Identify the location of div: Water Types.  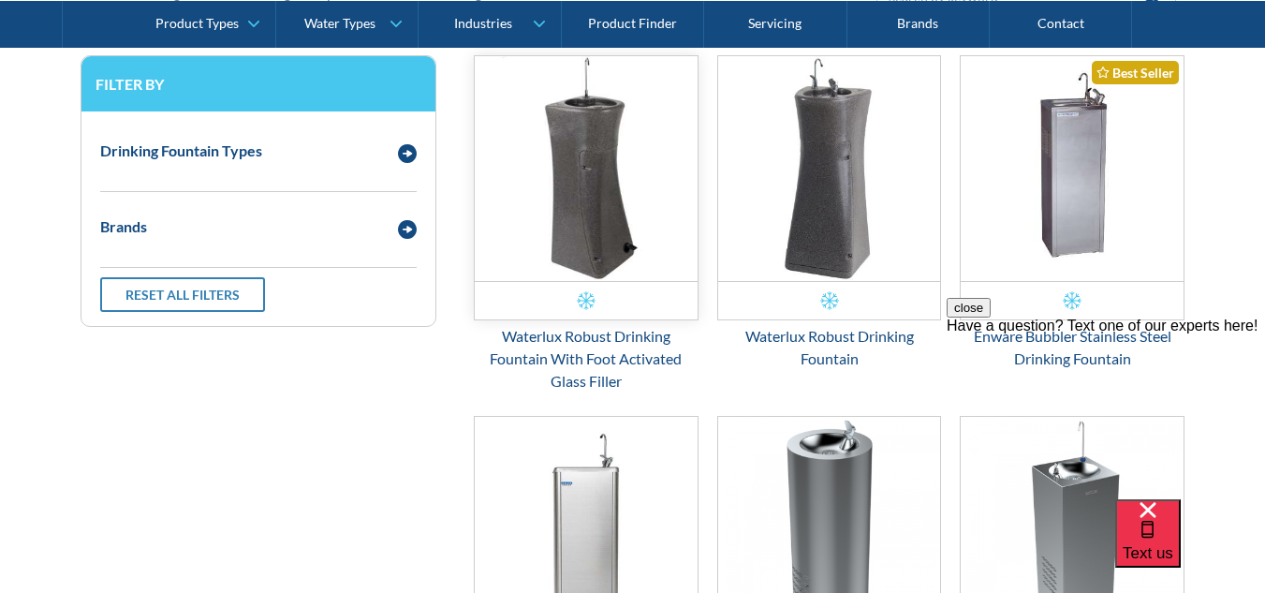
(340, 22).